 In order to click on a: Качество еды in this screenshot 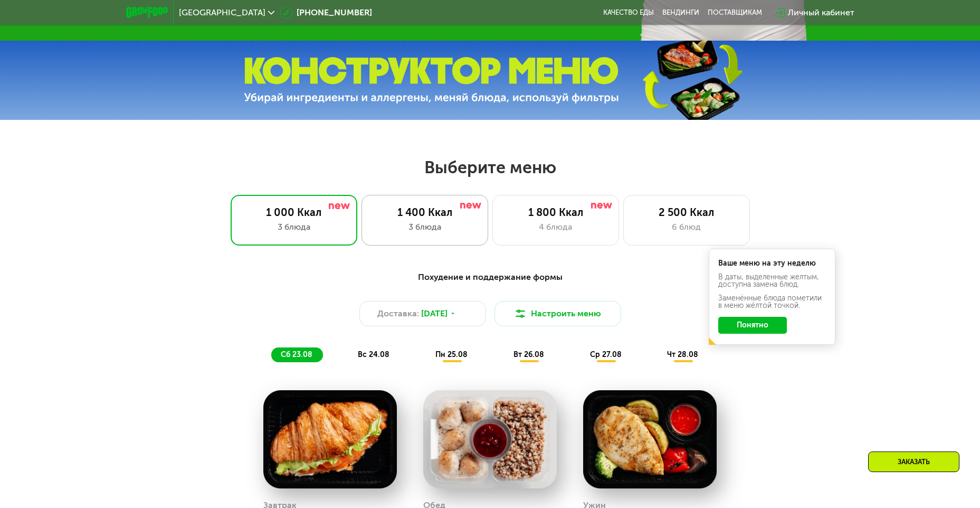, I will do `click(629, 13)`.